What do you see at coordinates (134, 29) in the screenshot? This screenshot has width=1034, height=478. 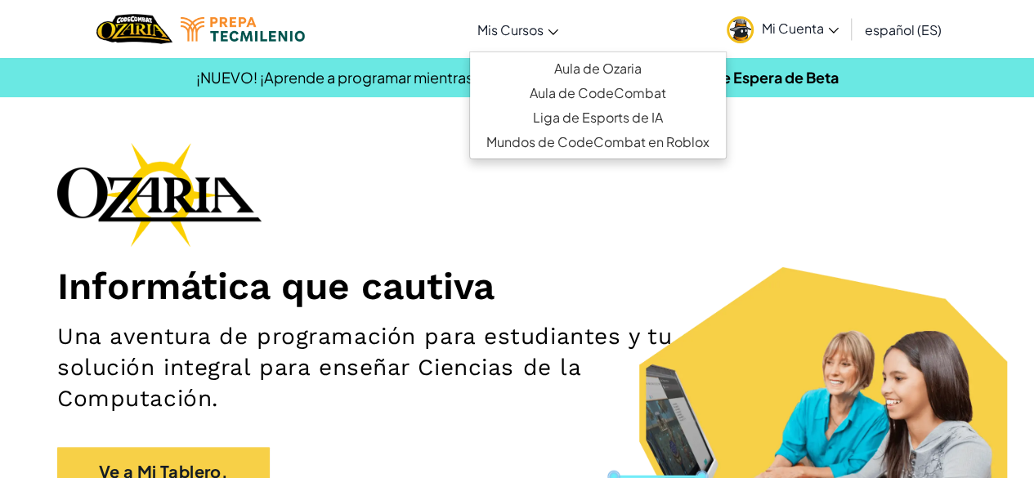 I see `img: Home` at bounding box center [134, 29].